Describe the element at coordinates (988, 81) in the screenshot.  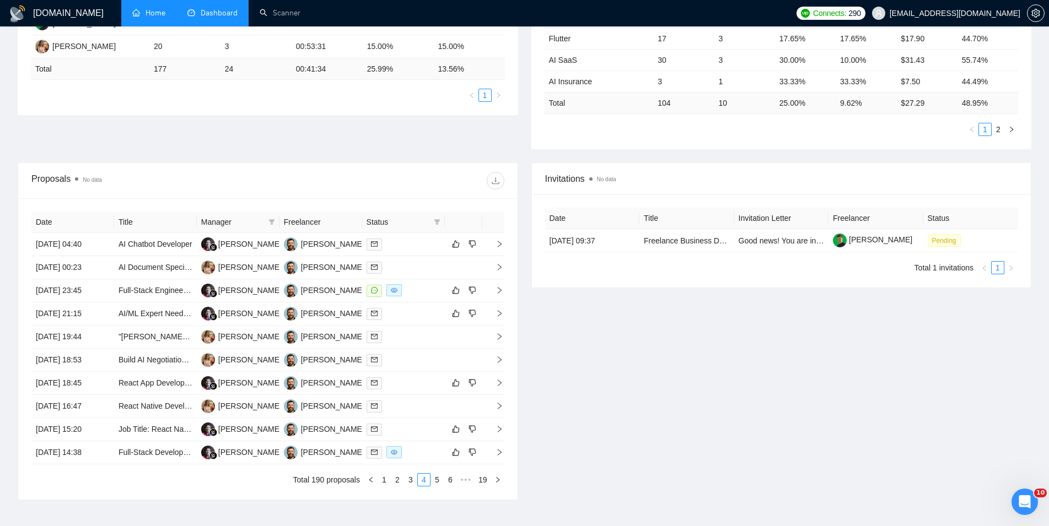
I see `td: 44.49%` at that location.